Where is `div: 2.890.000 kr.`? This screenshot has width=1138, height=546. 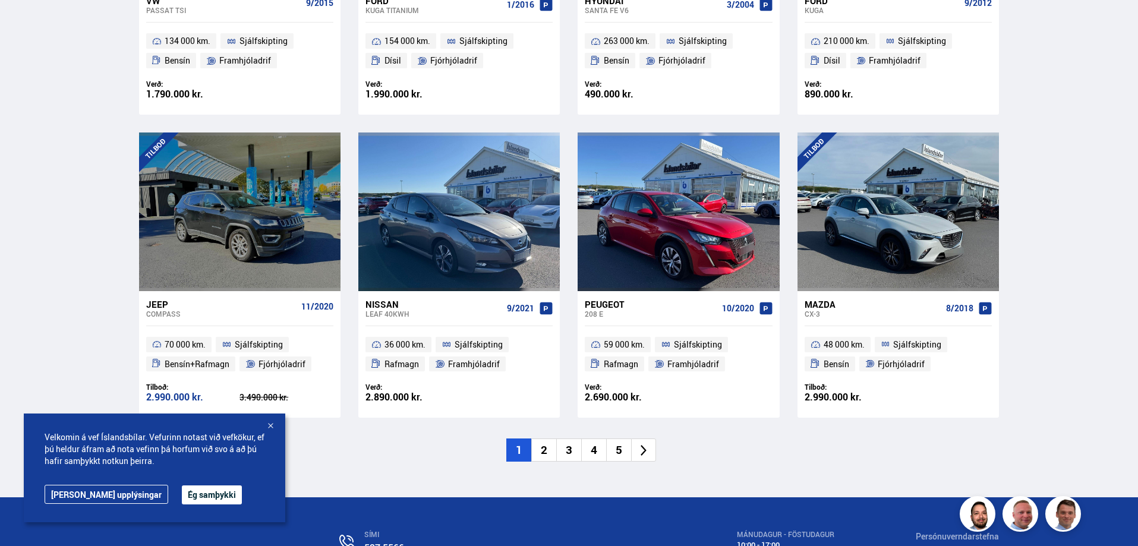
div: 2.890.000 kr. is located at coordinates (412, 397).